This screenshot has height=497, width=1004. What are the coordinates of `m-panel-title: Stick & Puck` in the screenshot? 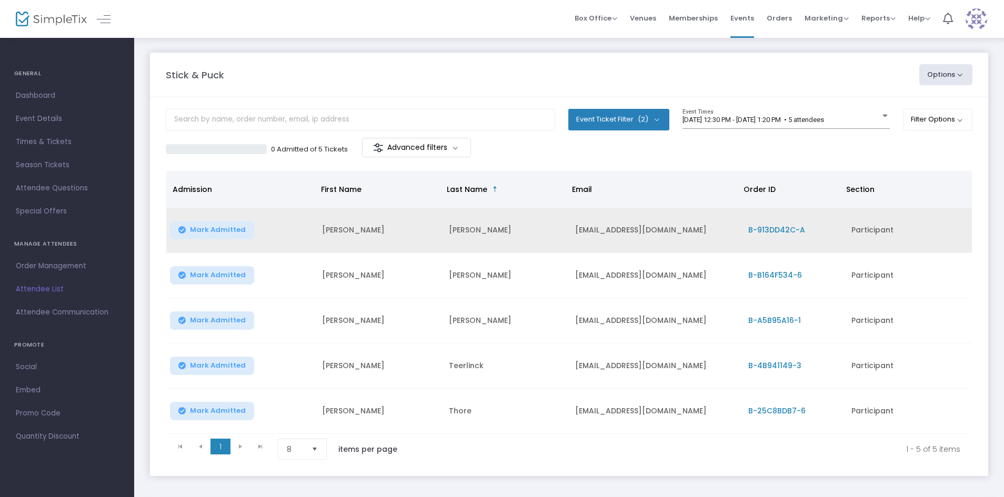 It's located at (195, 75).